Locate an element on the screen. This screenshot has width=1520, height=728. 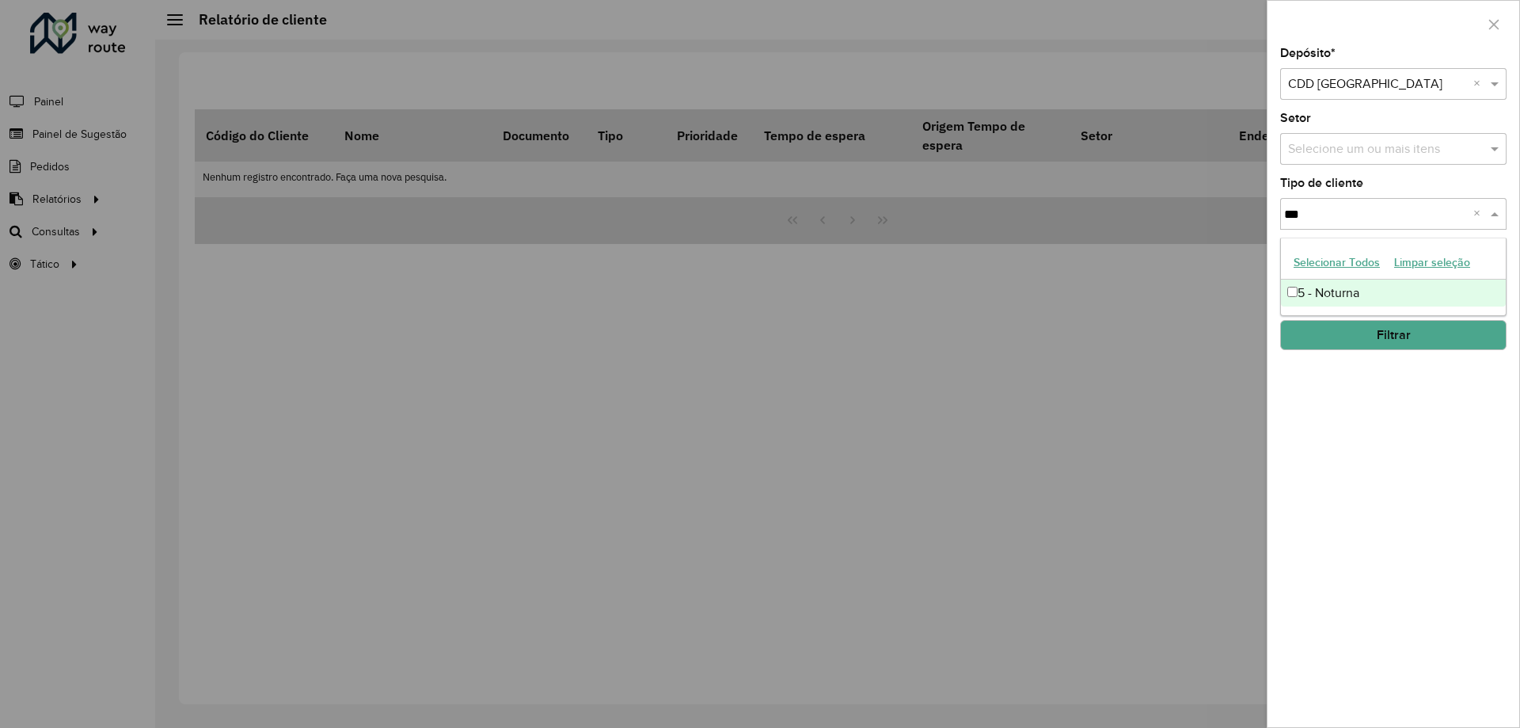
ng-dropdown-panel: Options list is located at coordinates (1393, 276).